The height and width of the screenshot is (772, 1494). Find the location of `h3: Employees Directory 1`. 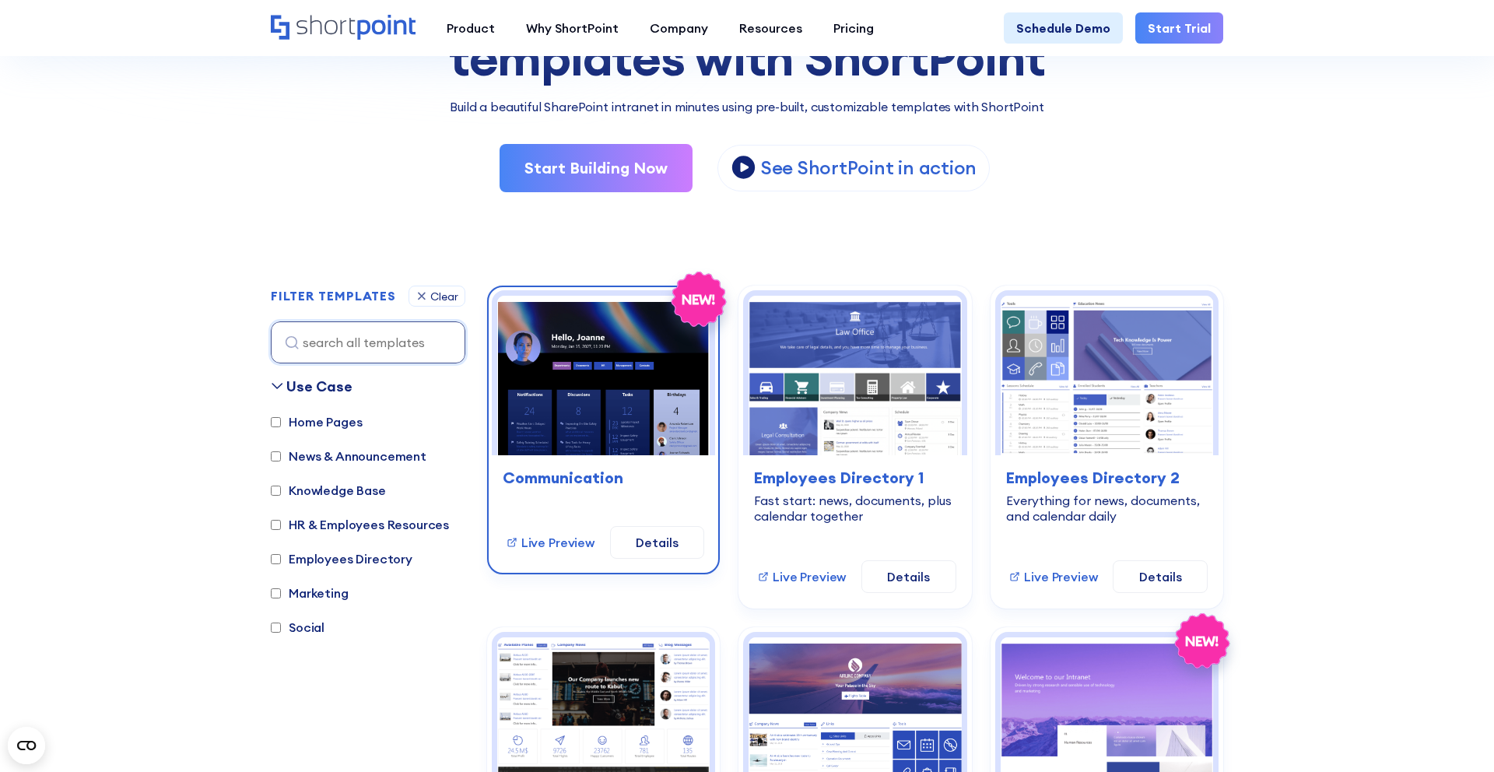

h3: Employees Directory 1 is located at coordinates (854, 478).